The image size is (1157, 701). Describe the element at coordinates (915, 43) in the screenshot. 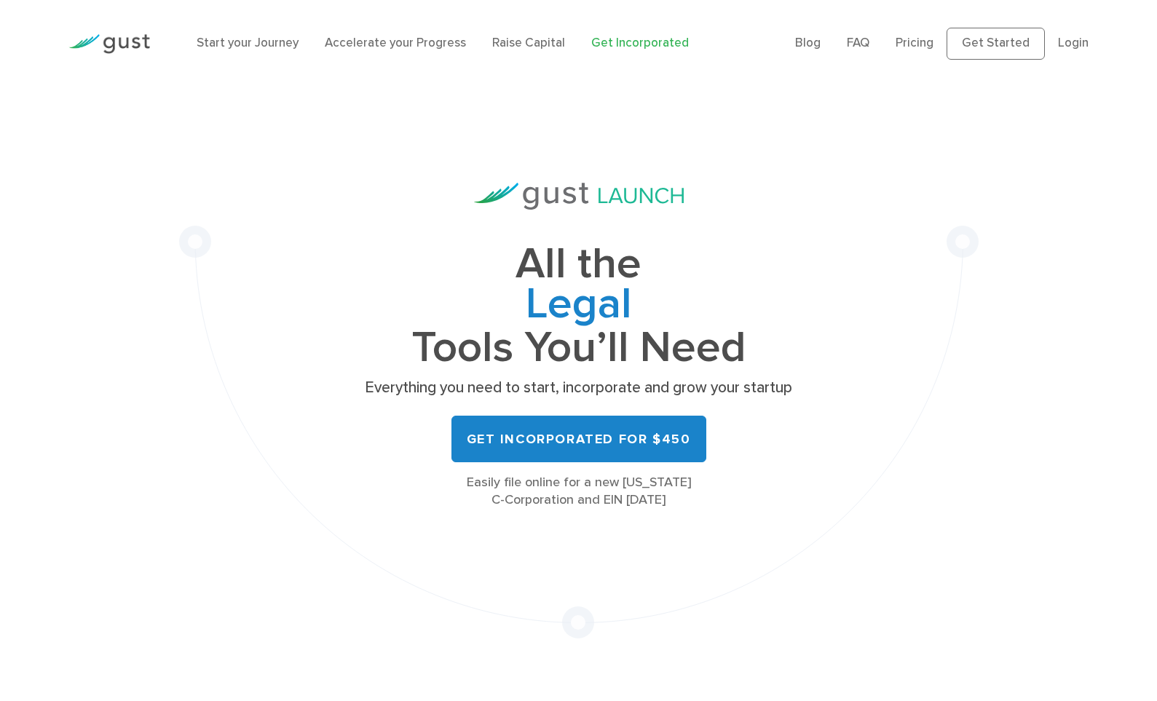

I see `a: Pricing` at that location.